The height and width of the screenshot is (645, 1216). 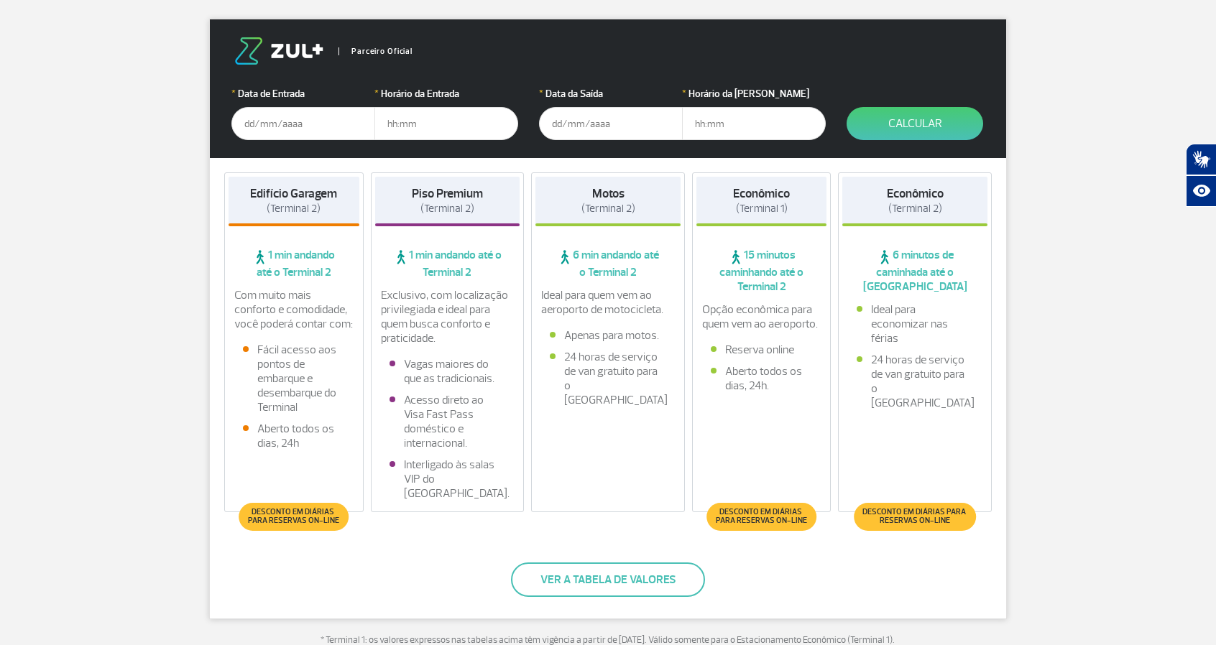 I want to click on span: 6 min andando até o Terminal 2, so click(x=608, y=264).